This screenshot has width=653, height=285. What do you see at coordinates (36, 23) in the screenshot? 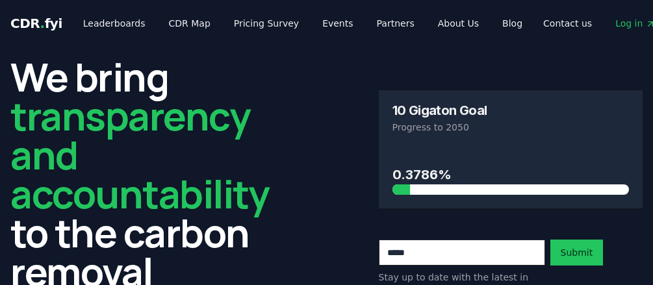
I see `span: CDR fyi` at bounding box center [36, 23].